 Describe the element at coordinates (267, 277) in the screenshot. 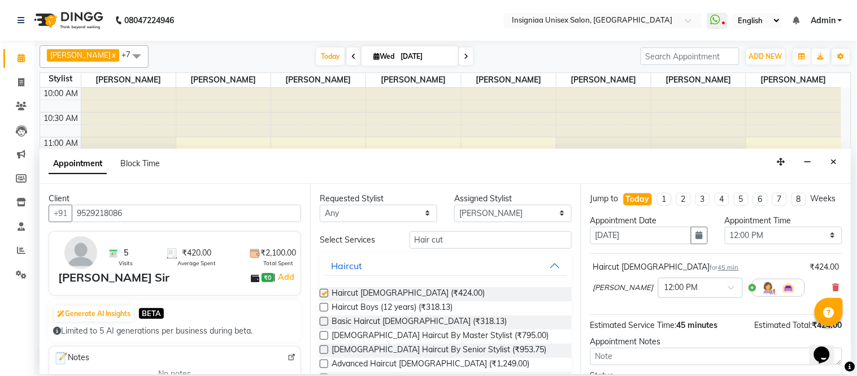

I see `span: ₹0` at that location.